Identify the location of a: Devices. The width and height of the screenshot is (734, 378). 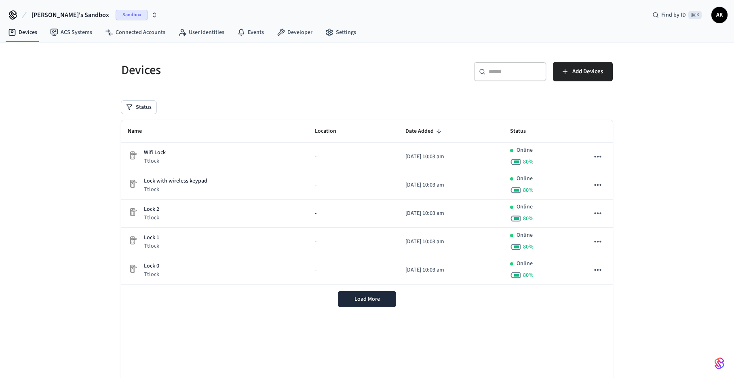
(23, 32).